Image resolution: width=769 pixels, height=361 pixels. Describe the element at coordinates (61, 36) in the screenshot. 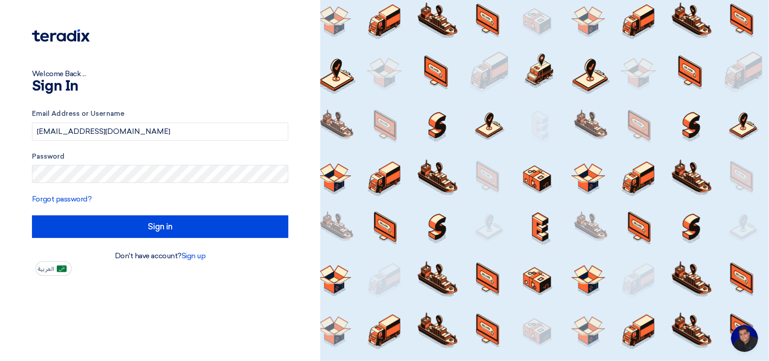

I see `img: Teradix logo` at that location.